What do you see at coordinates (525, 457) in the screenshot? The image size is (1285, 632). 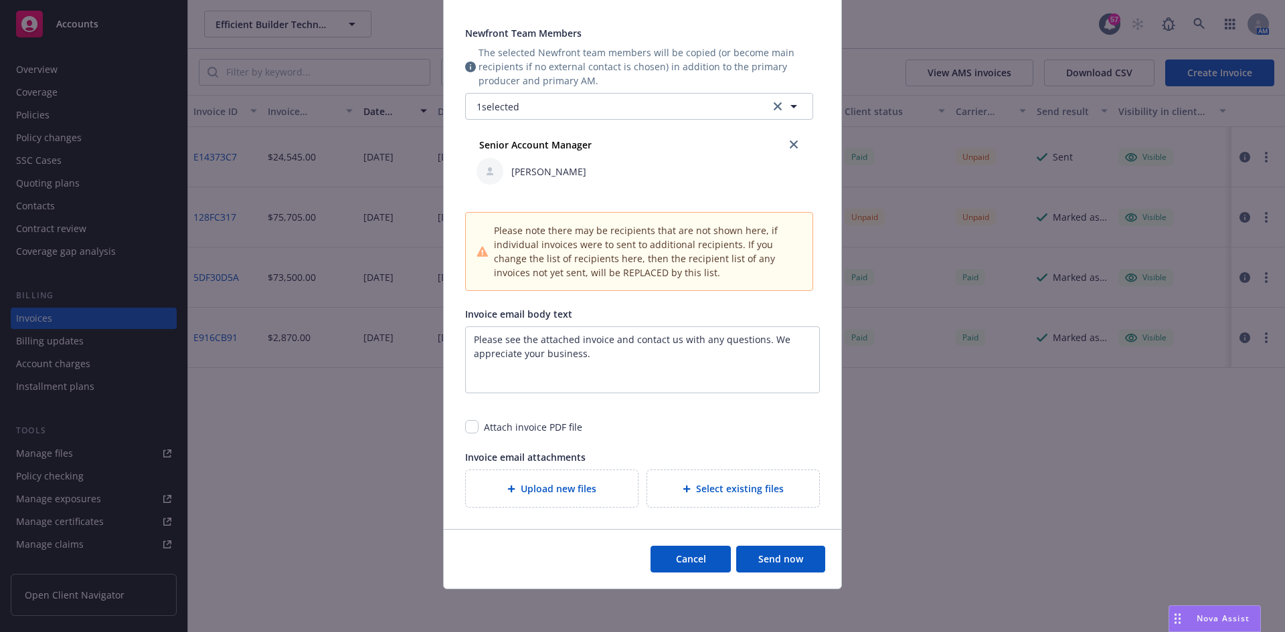 I see `span: Invoice email attachments` at bounding box center [525, 457].